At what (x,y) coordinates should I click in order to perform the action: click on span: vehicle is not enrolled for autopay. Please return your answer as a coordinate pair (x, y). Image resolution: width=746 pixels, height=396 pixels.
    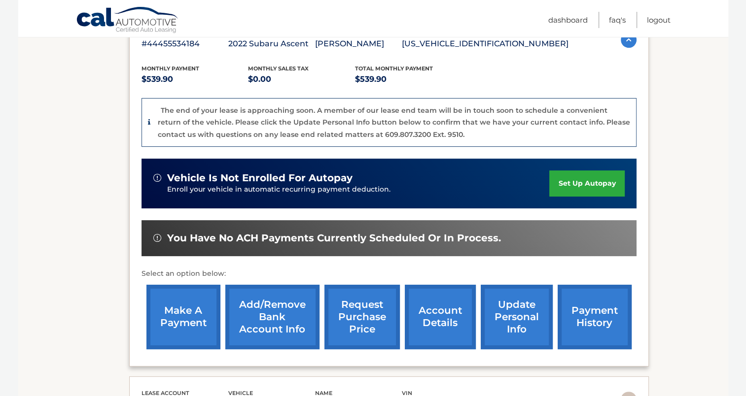
    Looking at the image, I should click on (260, 178).